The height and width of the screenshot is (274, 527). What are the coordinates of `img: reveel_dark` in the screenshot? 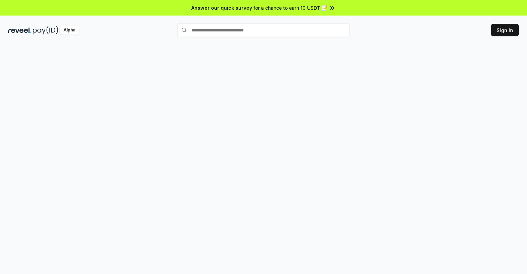 It's located at (20, 30).